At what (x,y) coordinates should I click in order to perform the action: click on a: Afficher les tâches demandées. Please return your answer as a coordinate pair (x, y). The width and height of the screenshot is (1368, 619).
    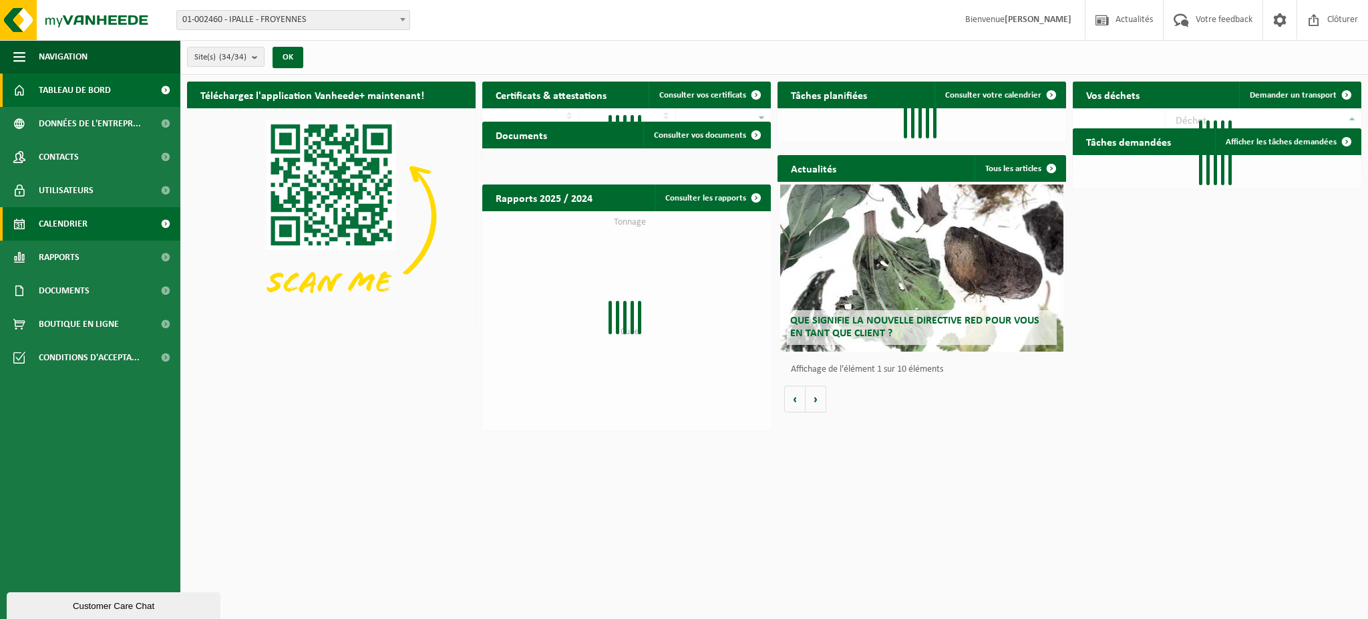
    Looking at the image, I should click on (1288, 142).